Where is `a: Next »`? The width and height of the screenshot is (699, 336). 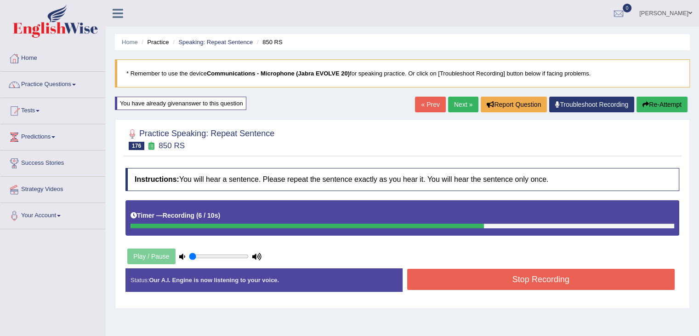
a: Next » is located at coordinates (464, 104).